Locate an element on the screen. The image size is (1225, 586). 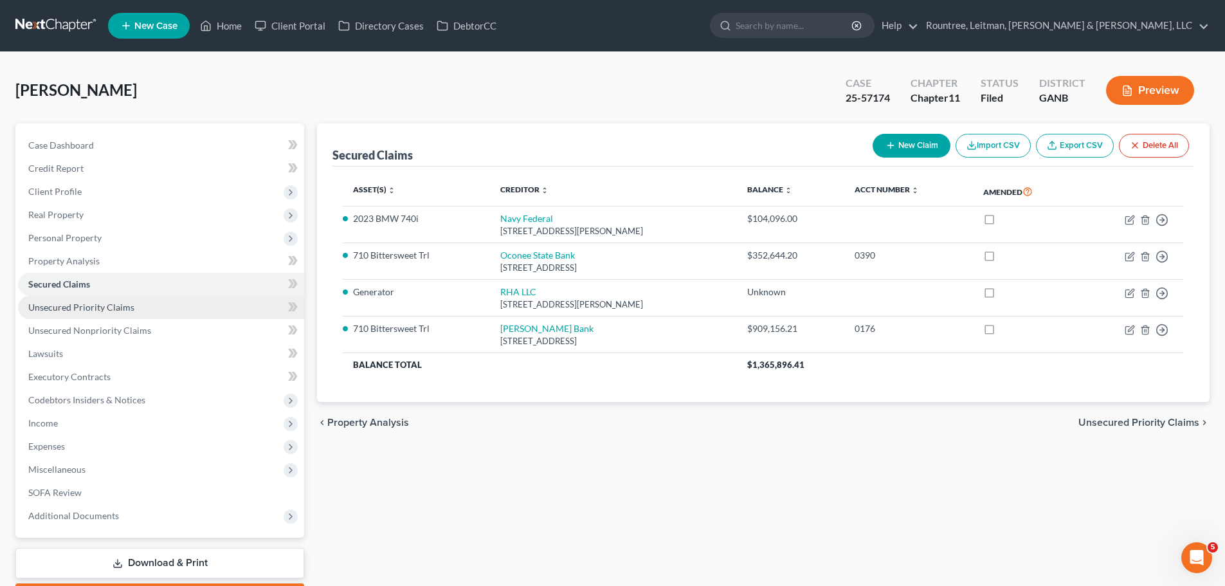
span: Executory Contracts is located at coordinates (69, 376).